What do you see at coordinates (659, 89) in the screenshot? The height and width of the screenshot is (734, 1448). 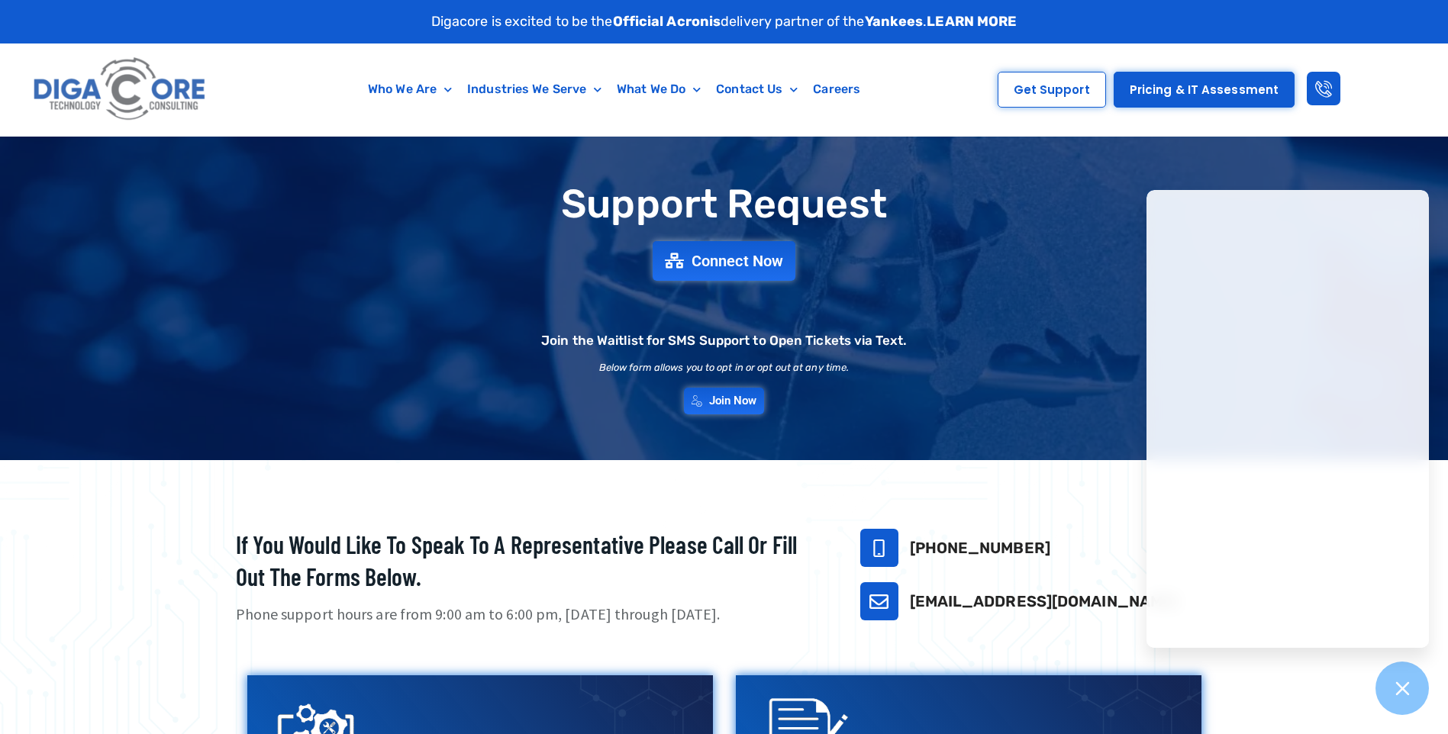 I see `a: What We Do` at bounding box center [659, 89].